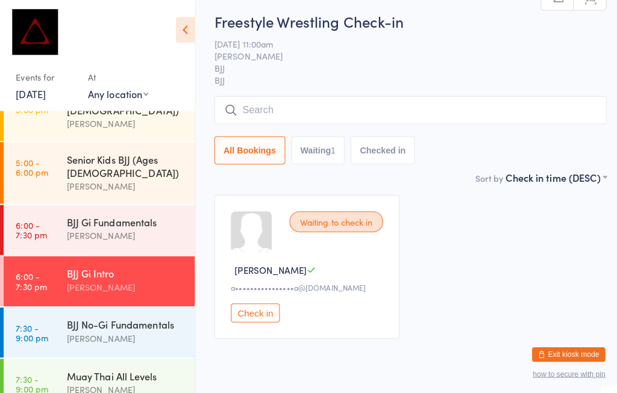 This screenshot has height=393, width=617. Describe the element at coordinates (31, 103) in the screenshot. I see `time: 4:10 - 5:00 pm` at that location.